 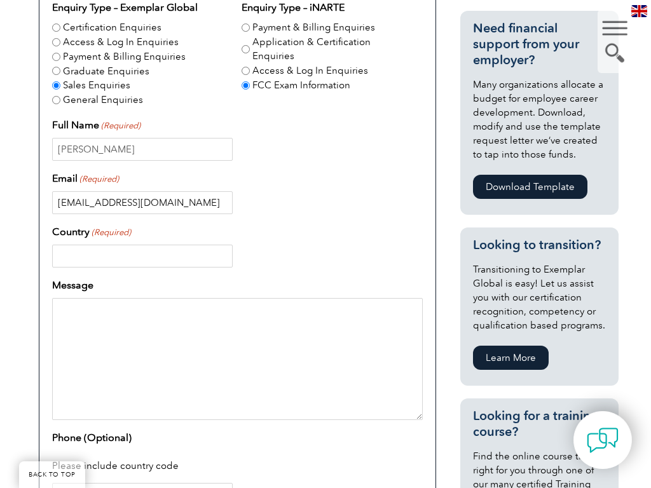 I want to click on h3: Looking for a training course?, so click(x=539, y=424).